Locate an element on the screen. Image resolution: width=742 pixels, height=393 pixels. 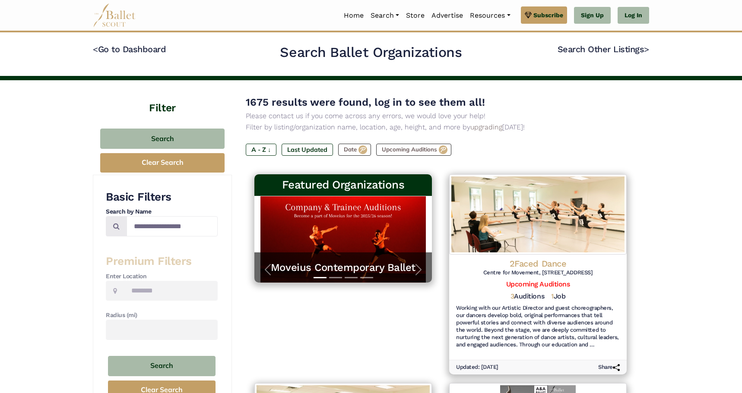
span: 1675 results were found, log in to see them all! is located at coordinates (365, 102).